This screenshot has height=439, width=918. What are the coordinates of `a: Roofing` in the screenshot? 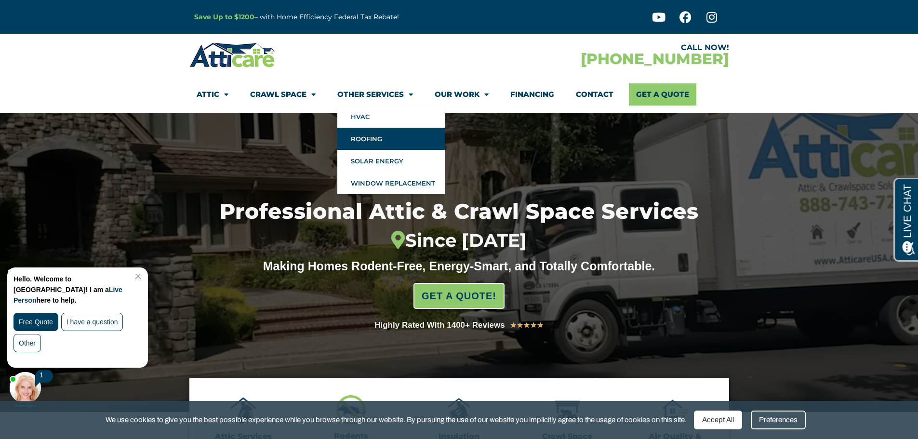 It's located at (391, 139).